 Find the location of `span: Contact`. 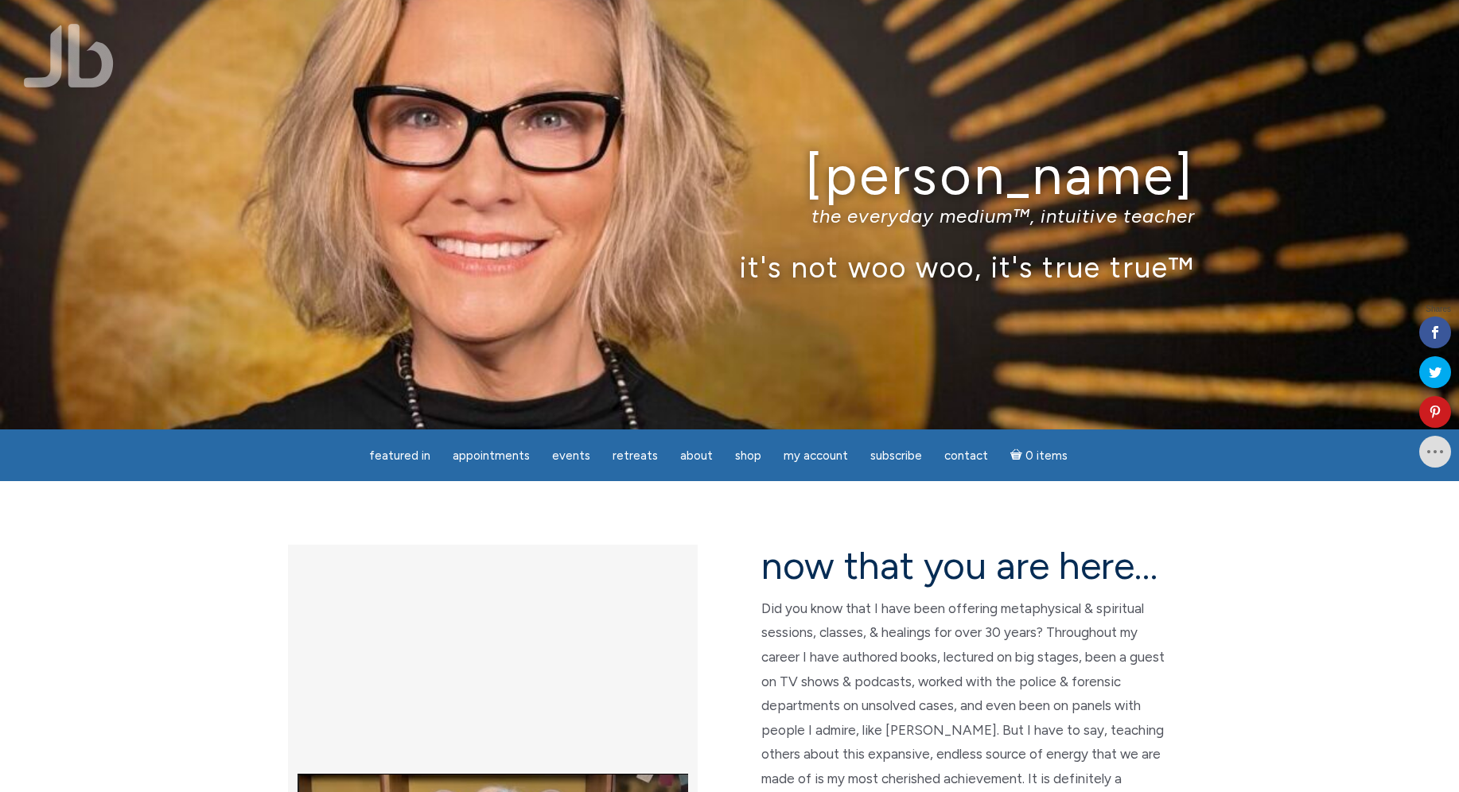

span: Contact is located at coordinates (966, 456).